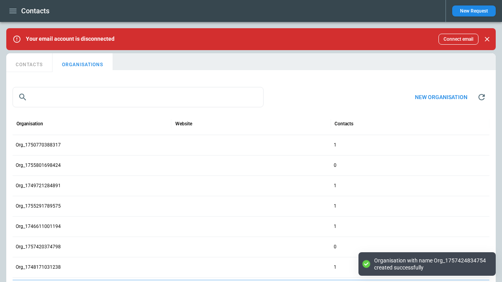  I want to click on button: CONTACTS, so click(29, 63).